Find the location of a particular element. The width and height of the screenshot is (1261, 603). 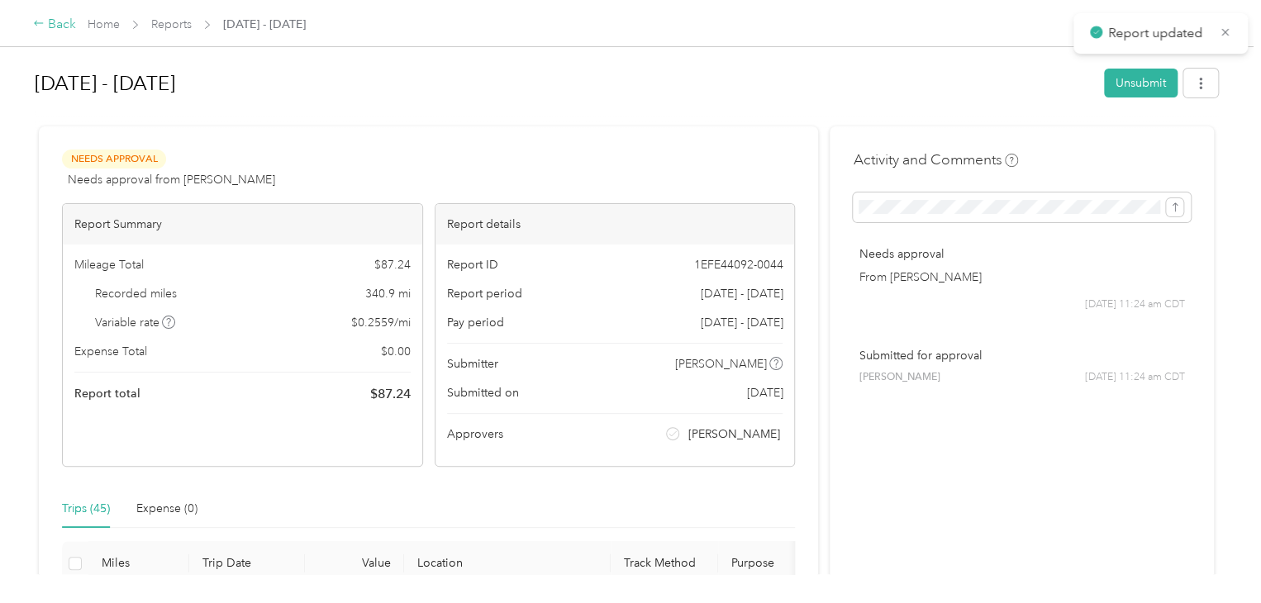

th: Location is located at coordinates (507, 564).